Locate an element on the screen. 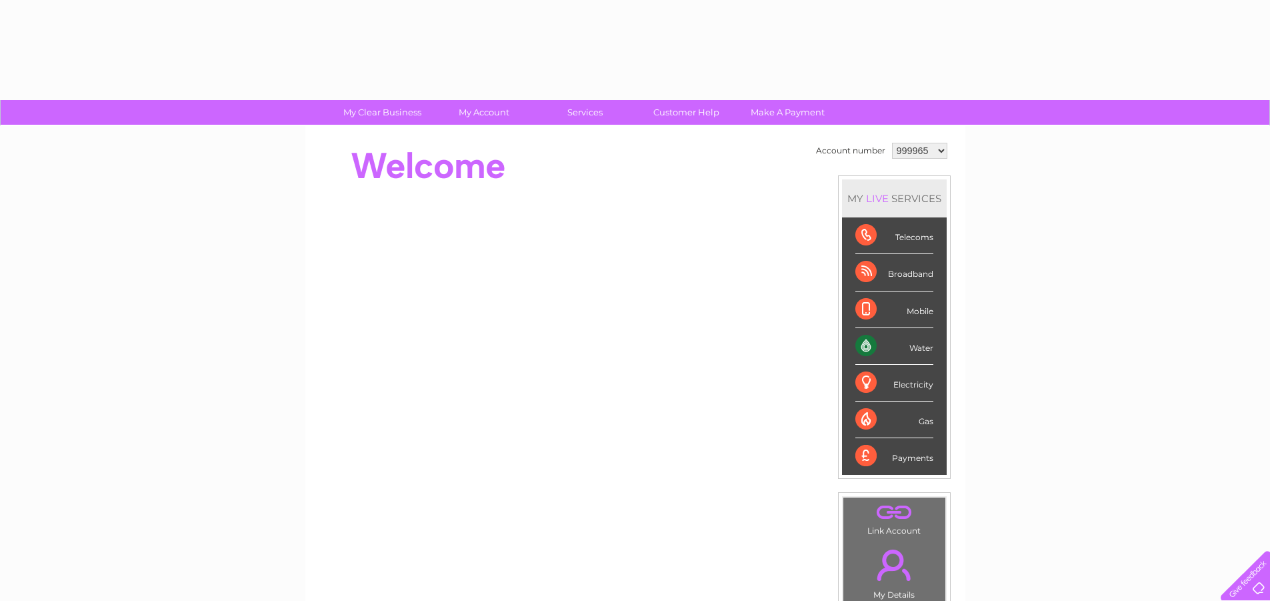 The width and height of the screenshot is (1270, 601). div: Electricity is located at coordinates (894, 383).